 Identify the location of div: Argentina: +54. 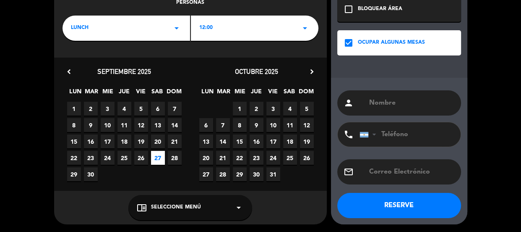
(370, 134).